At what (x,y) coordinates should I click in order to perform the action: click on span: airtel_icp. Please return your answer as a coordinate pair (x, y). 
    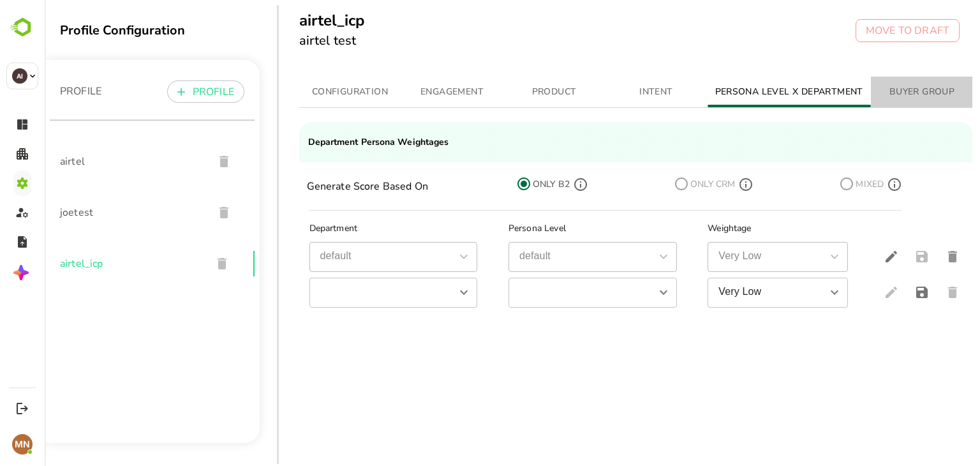
    Looking at the image, I should click on (86, 264).